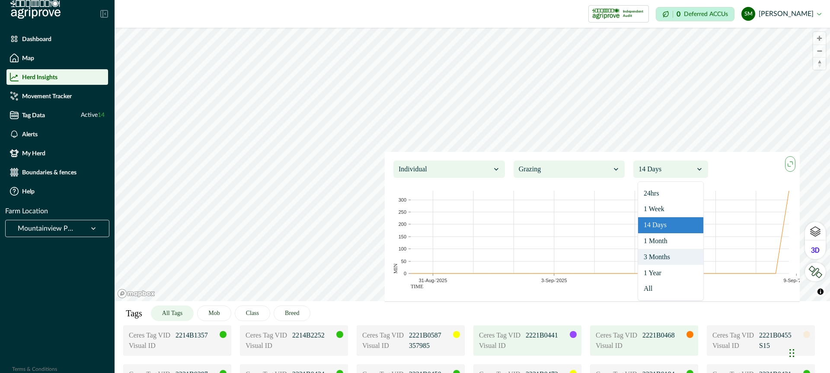  Describe the element at coordinates (214, 313) in the screenshot. I see `button: Mob` at that location.